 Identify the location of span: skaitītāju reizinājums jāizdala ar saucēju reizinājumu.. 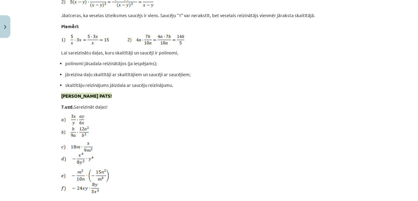
(119, 85).